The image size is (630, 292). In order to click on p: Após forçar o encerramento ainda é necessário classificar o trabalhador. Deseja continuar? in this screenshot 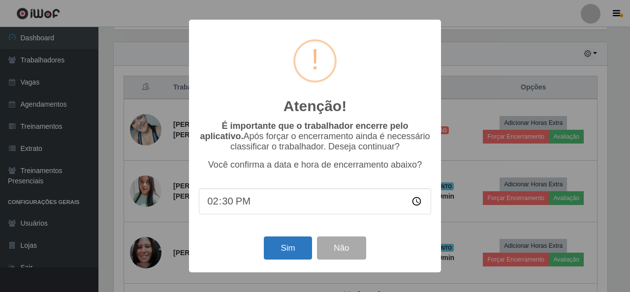, I will do `click(315, 136)`.